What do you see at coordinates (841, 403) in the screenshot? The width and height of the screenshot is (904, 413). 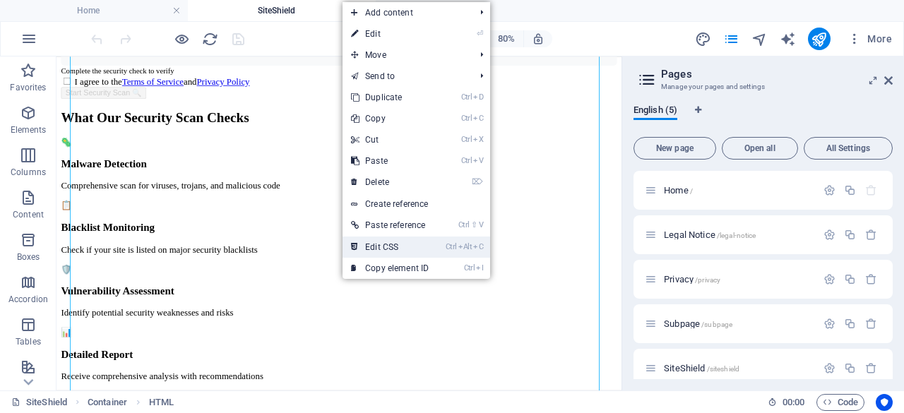 I see `button: Code` at bounding box center [841, 403].